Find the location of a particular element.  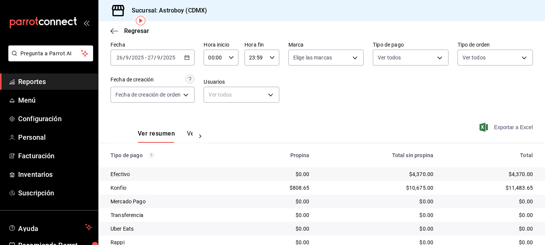

button: Exportar a Excel is located at coordinates (507, 127).